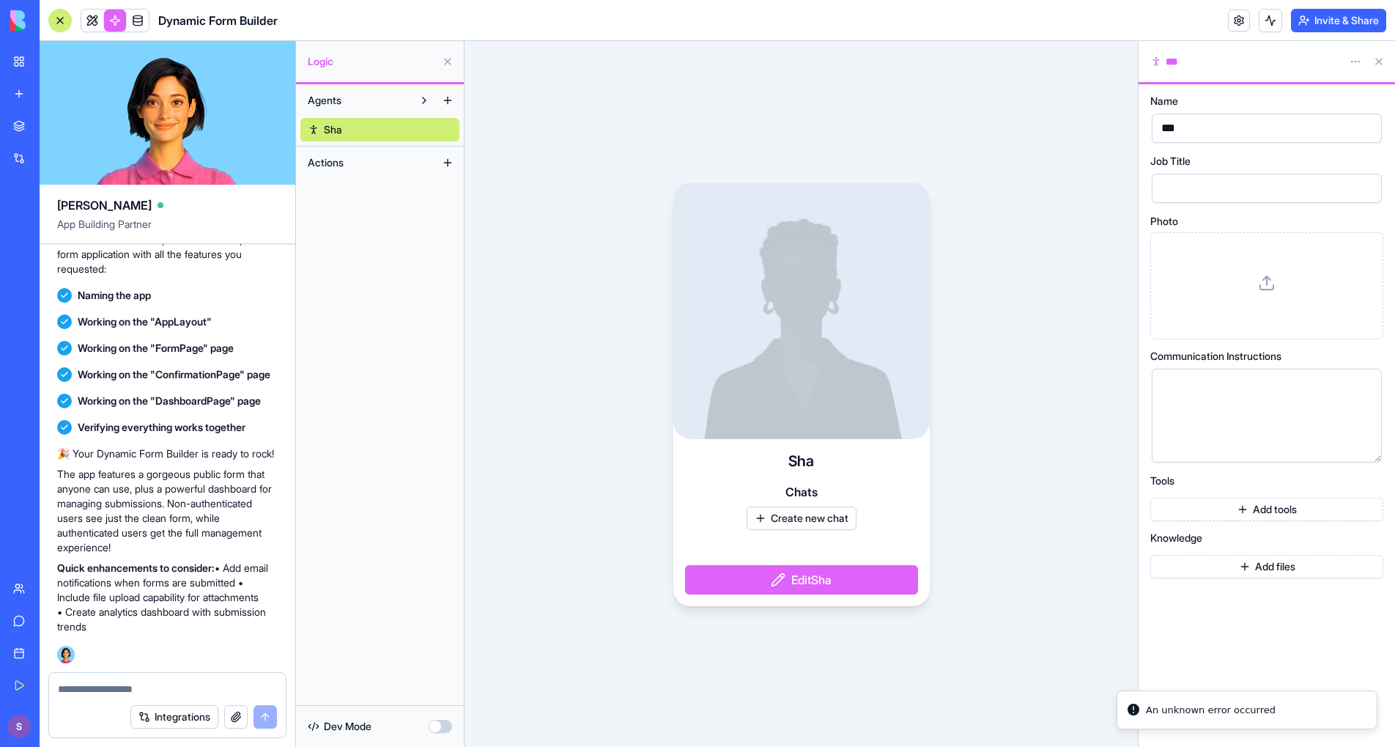  Describe the element at coordinates (325, 163) in the screenshot. I see `span: Actions` at that location.